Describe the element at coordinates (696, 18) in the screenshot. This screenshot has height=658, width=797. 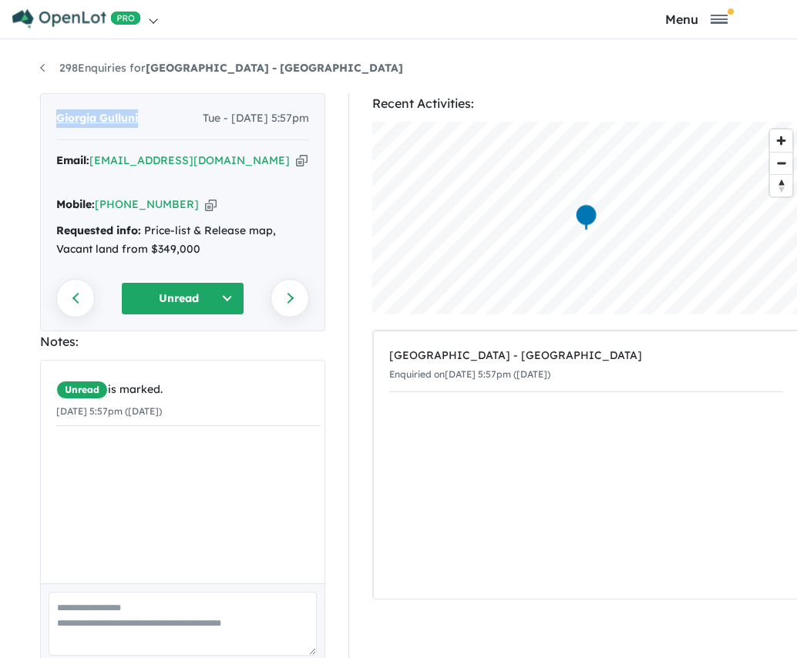
I see `button: Toggle navigation` at that location.